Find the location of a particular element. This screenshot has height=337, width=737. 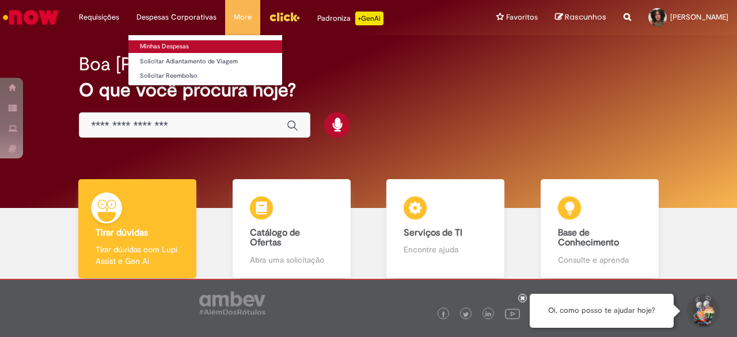

img: logo_footer_twitter.png is located at coordinates (466, 314).